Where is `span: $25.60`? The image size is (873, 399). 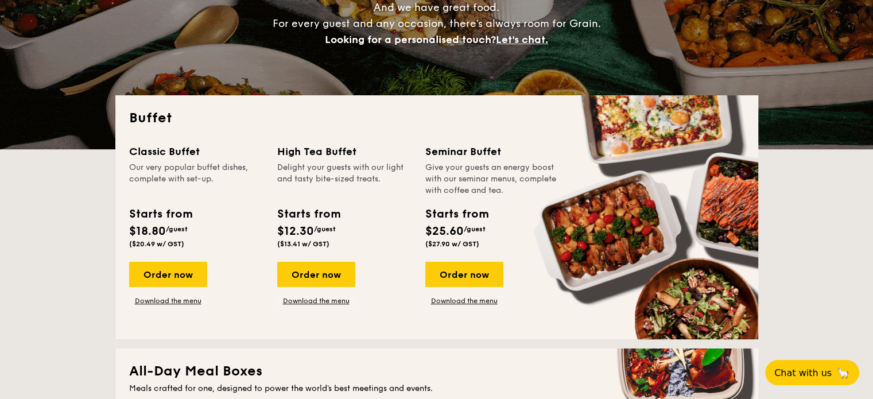
span: $25.60 is located at coordinates (444, 231).